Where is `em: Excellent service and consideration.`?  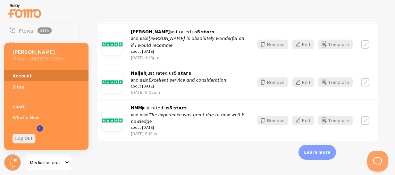
em: Excellent service and consideration. is located at coordinates (188, 80).